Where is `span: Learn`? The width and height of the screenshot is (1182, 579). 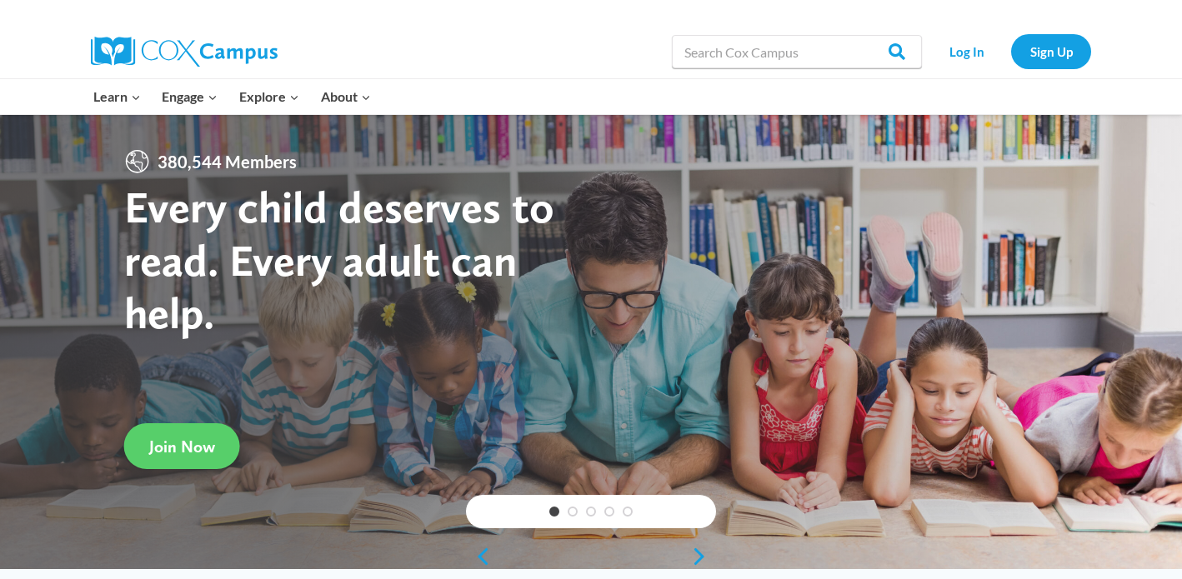
span: Learn is located at coordinates (117, 97).